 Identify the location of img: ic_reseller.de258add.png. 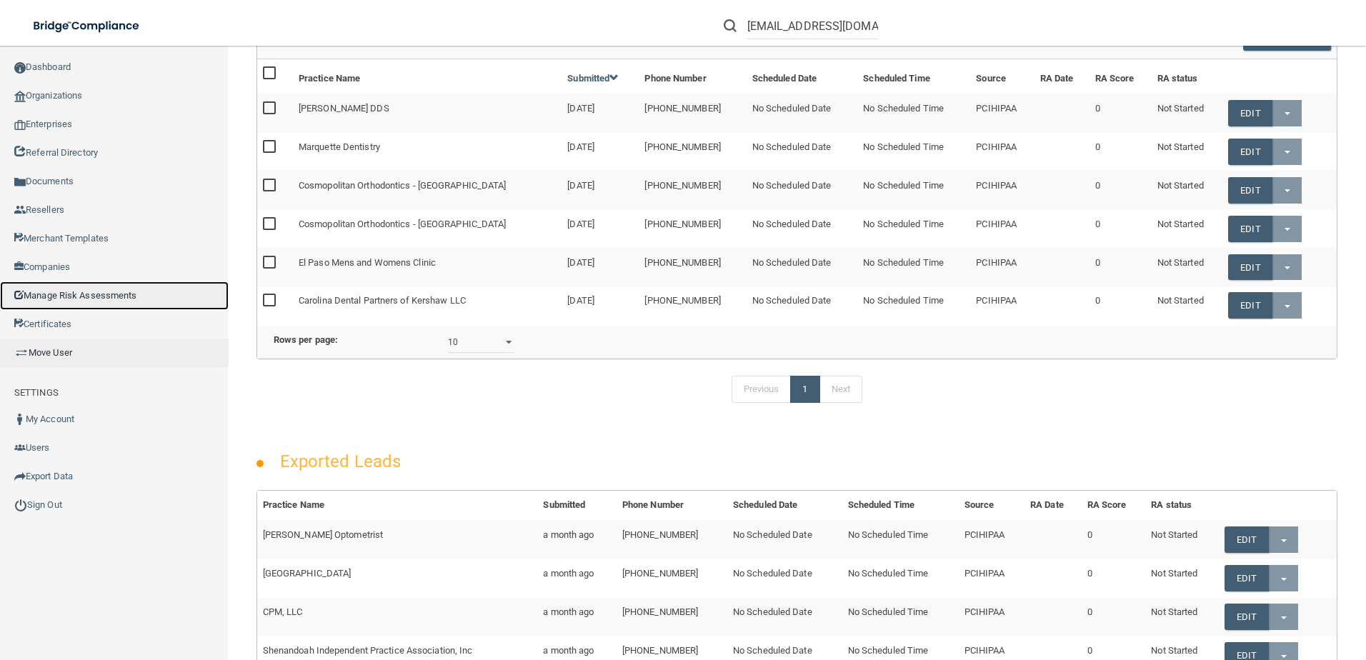
(20, 210).